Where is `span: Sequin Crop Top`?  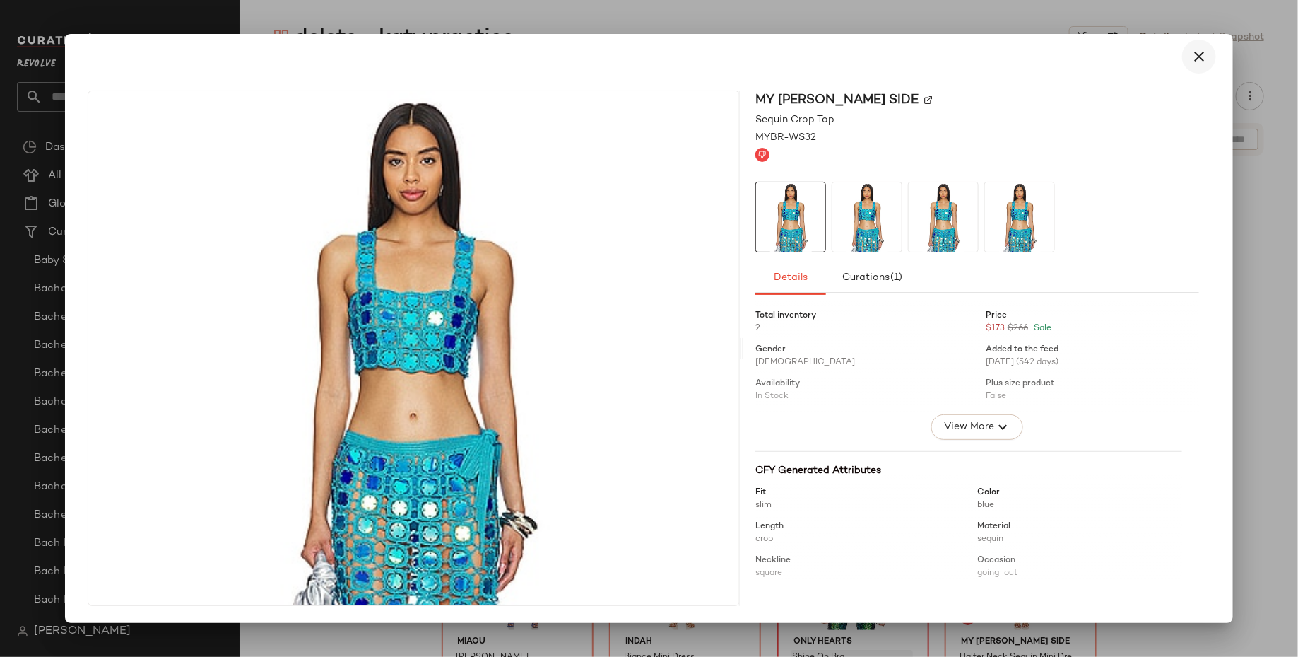 span: Sequin Crop Top is located at coordinates (795, 119).